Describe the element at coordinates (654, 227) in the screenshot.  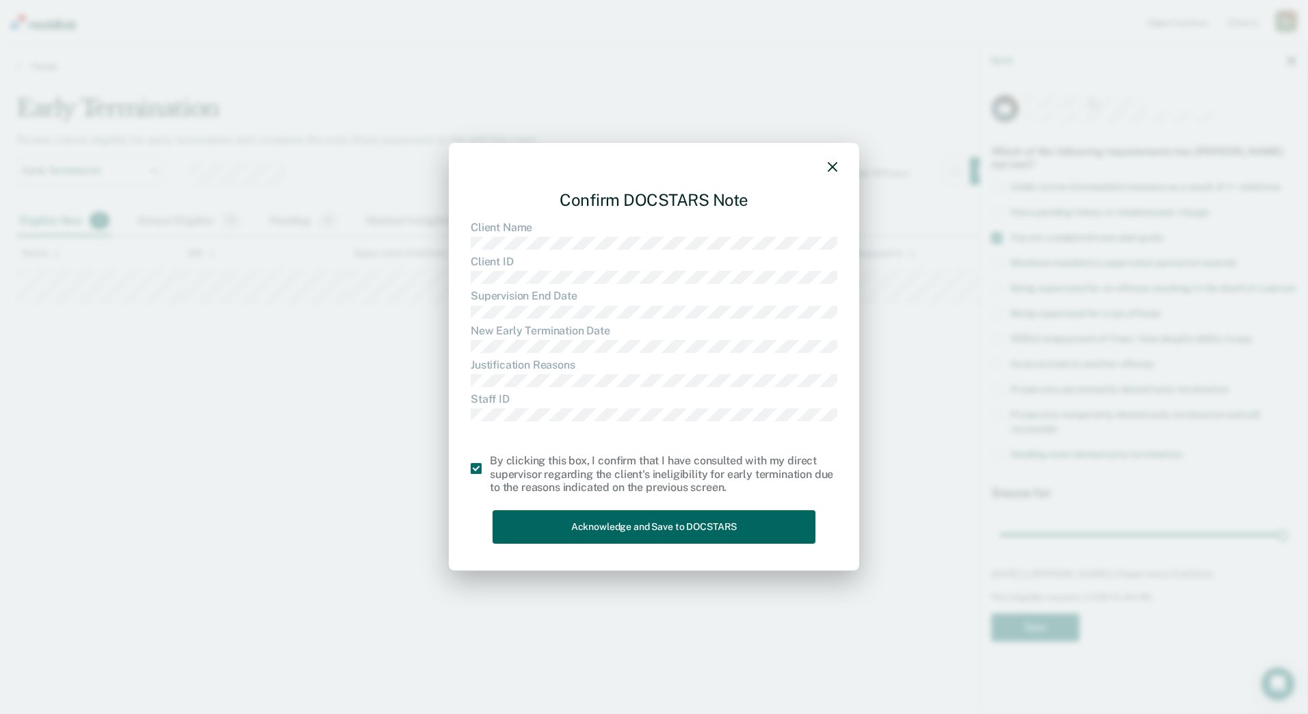
I see `dt: Client Name` at that location.